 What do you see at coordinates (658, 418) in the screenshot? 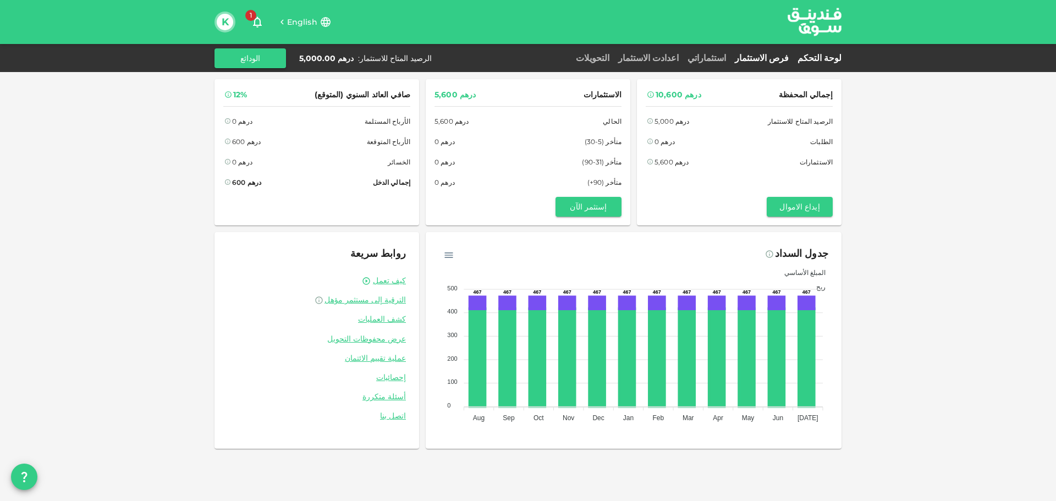
I see `tspan: Feb` at bounding box center [658, 418].